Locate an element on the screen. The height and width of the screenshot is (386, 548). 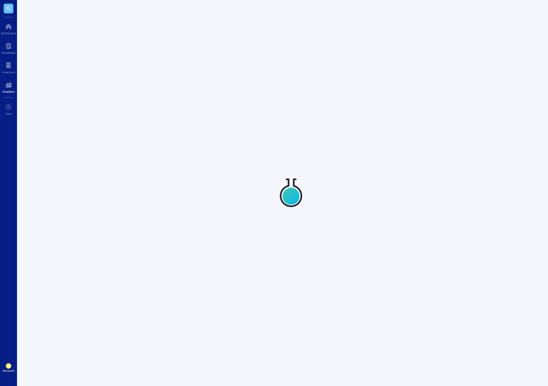
a: Notebook is located at coordinates (9, 48).